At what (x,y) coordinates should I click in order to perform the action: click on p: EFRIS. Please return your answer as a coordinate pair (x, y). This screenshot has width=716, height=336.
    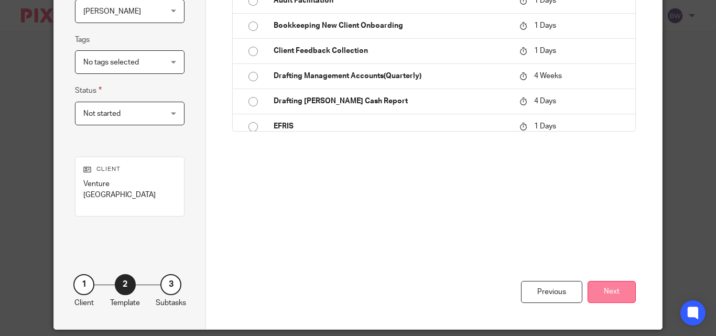
    Looking at the image, I should click on (391, 126).